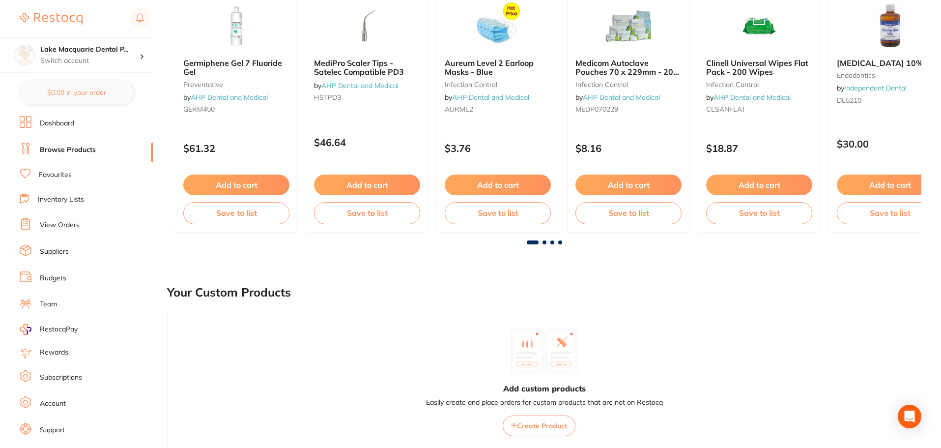 The width and height of the screenshot is (941, 448). I want to click on a: View Orders, so click(59, 225).